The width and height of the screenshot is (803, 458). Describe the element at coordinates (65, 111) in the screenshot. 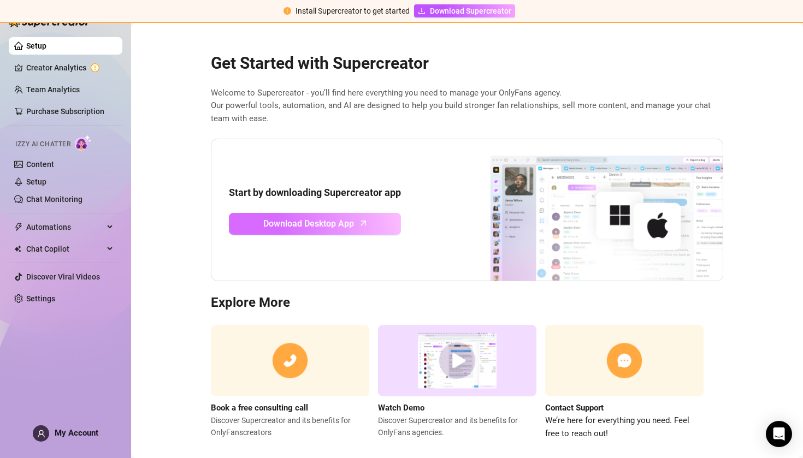

I see `a: Purchase Subscription` at that location.